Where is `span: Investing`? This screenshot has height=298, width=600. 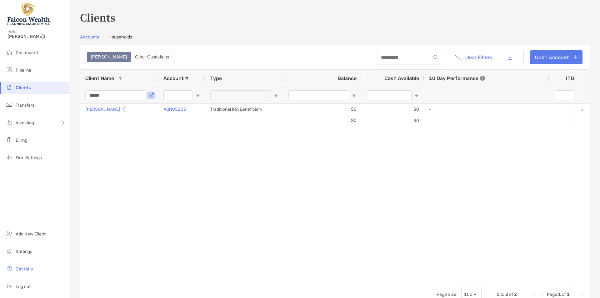
span: Investing is located at coordinates (25, 122).